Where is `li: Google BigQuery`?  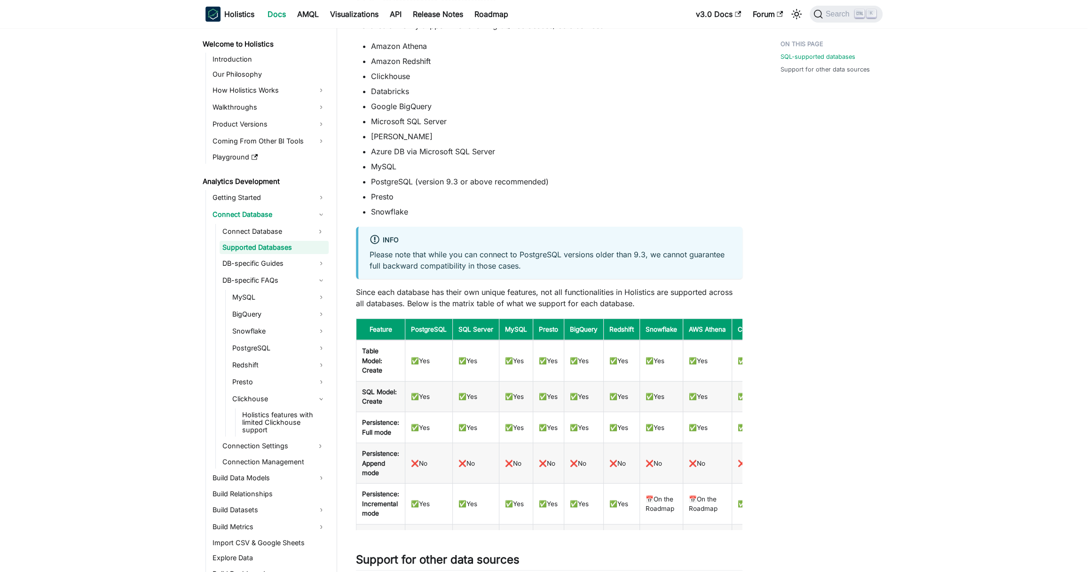 li: Google BigQuery is located at coordinates (557, 106).